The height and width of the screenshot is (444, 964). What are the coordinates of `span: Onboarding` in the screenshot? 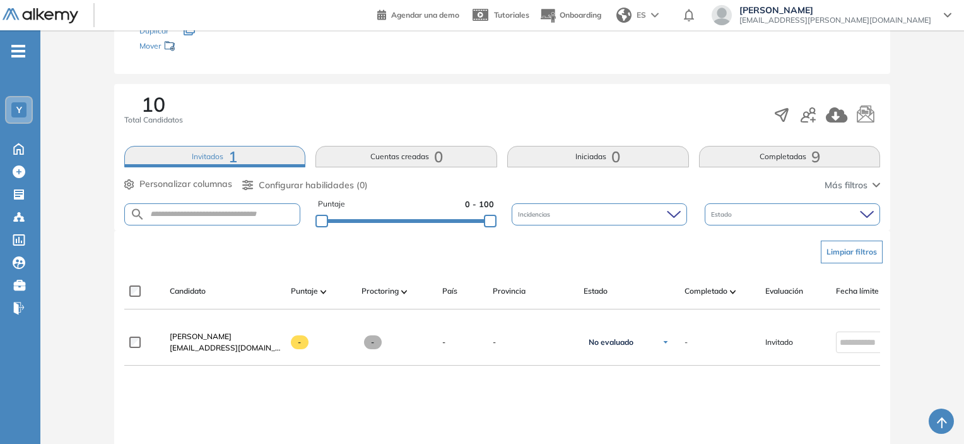 It's located at (580, 15).